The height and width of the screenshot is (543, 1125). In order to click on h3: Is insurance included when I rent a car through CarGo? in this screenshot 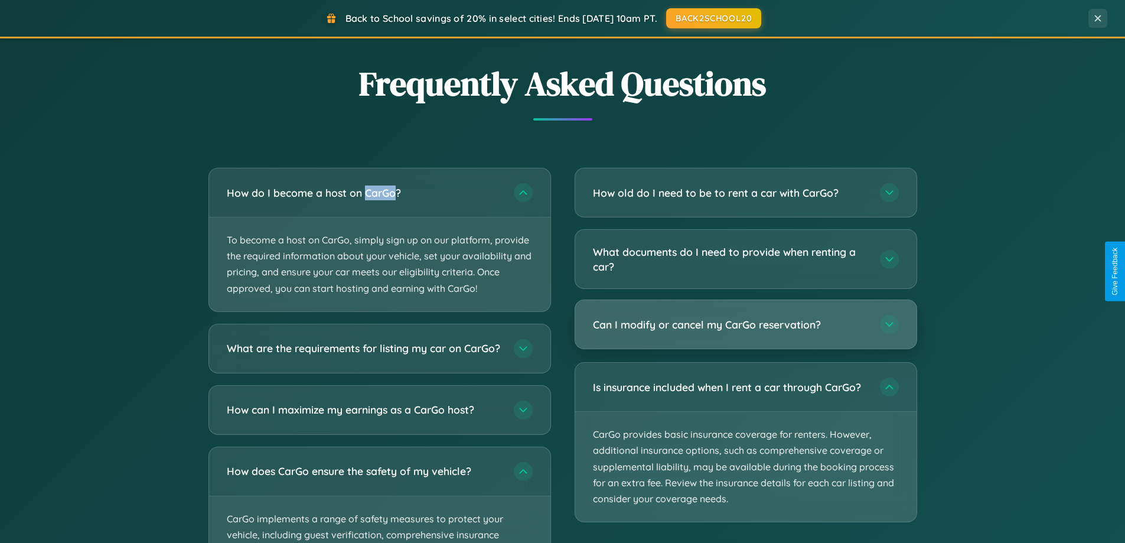, I will do `click(730, 387)`.